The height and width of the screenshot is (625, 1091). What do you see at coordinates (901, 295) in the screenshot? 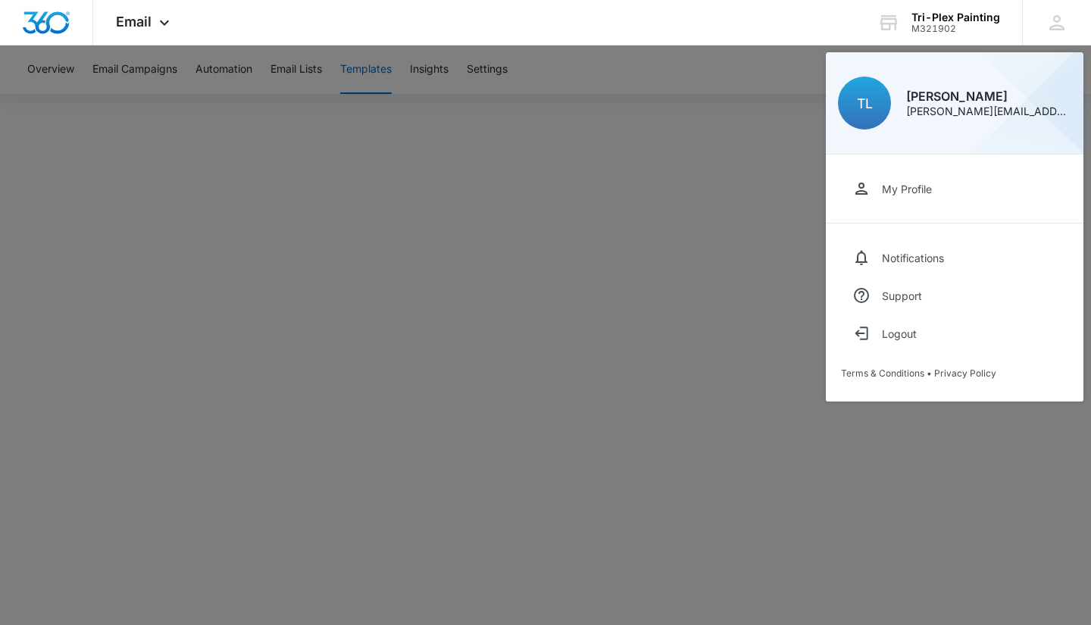
I see `div: Support` at bounding box center [901, 295].